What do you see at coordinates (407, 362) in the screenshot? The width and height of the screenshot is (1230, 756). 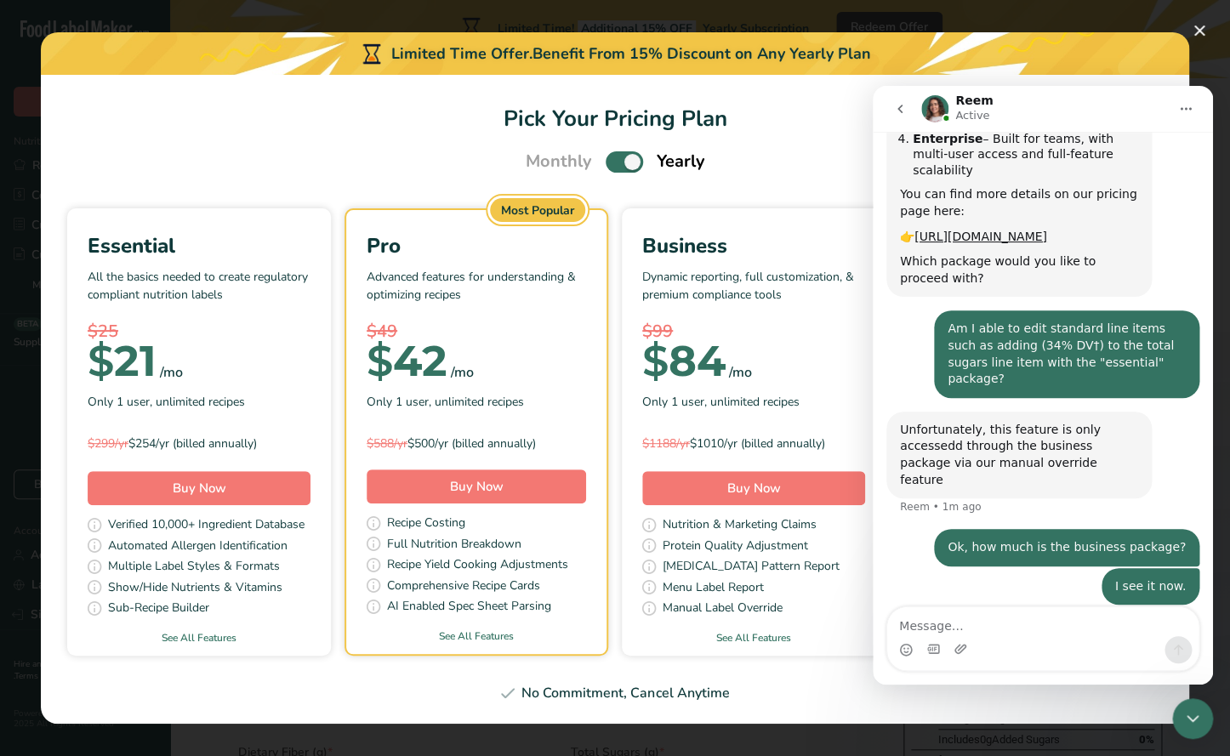 I see `div: 42` at bounding box center [407, 362].